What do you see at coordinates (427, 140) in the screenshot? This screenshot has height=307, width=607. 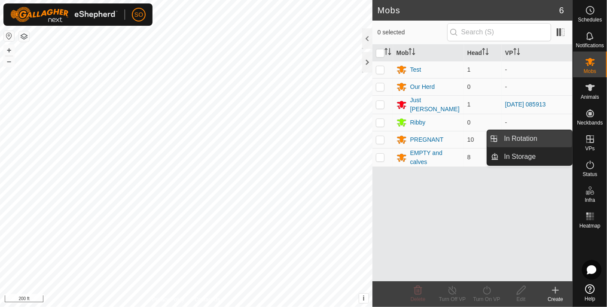 I see `div: PREGNANT` at bounding box center [427, 140].